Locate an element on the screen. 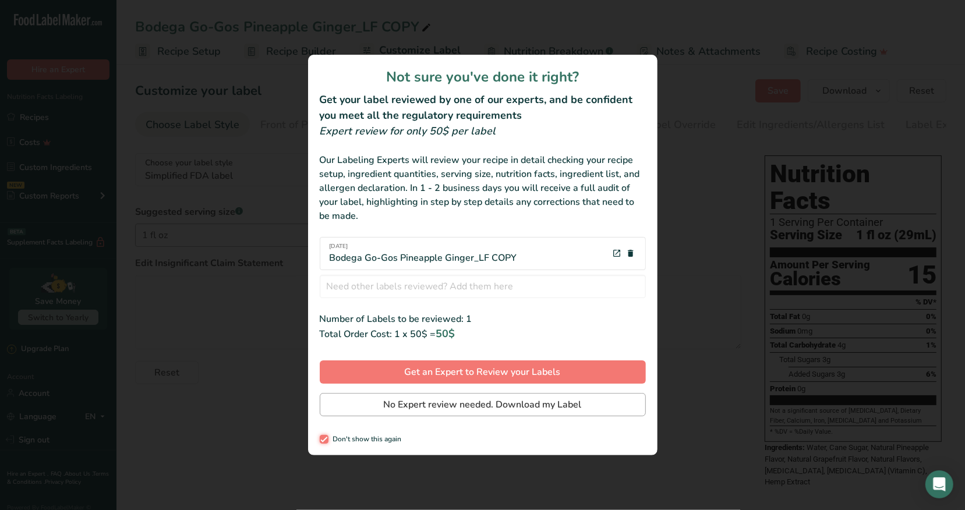 The width and height of the screenshot is (965, 510). h2: Get your label reviewed by one of our experts, and be confident you meet all the regulatory requi... is located at coordinates (483, 108).